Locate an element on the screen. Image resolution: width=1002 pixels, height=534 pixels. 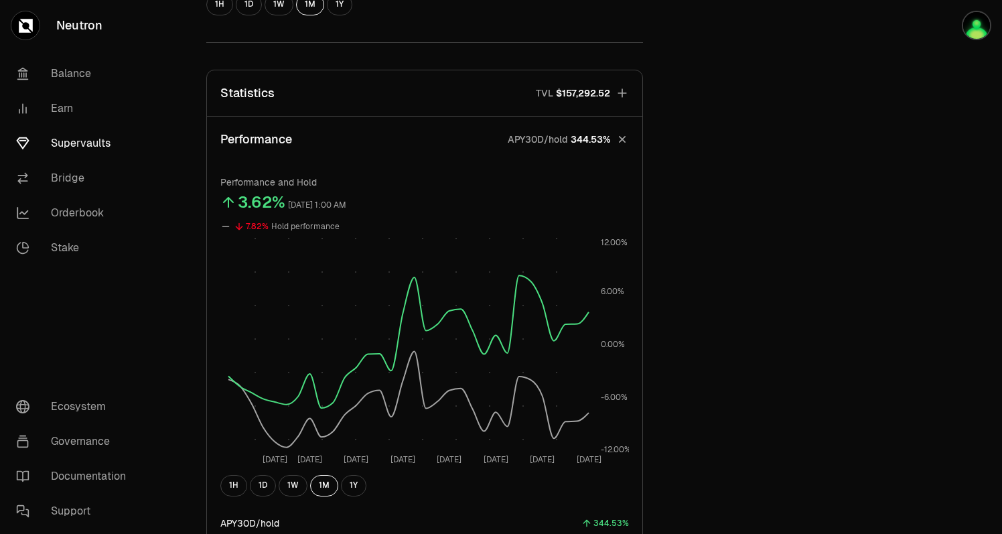
div: 3.62% is located at coordinates (261, 202).